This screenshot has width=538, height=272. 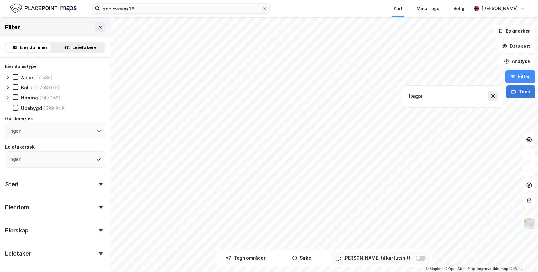 What do you see at coordinates (21, 67) in the screenshot?
I see `div: Eiendomstype` at bounding box center [21, 67].